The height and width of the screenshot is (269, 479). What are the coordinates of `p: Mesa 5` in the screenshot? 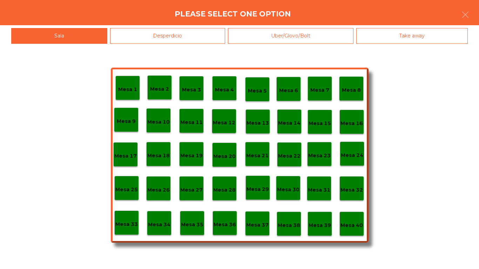 It's located at (257, 91).